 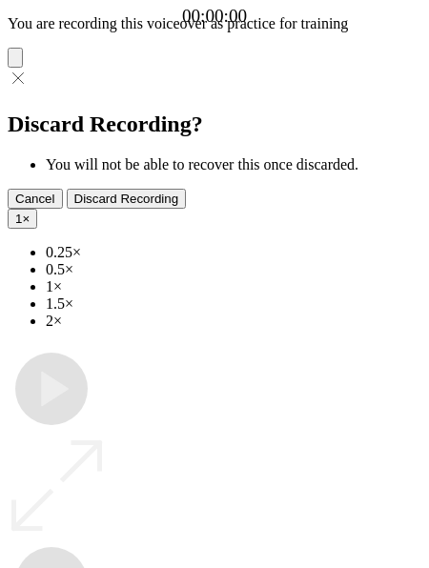 What do you see at coordinates (35, 198) in the screenshot?
I see `button: Cancel` at bounding box center [35, 198].